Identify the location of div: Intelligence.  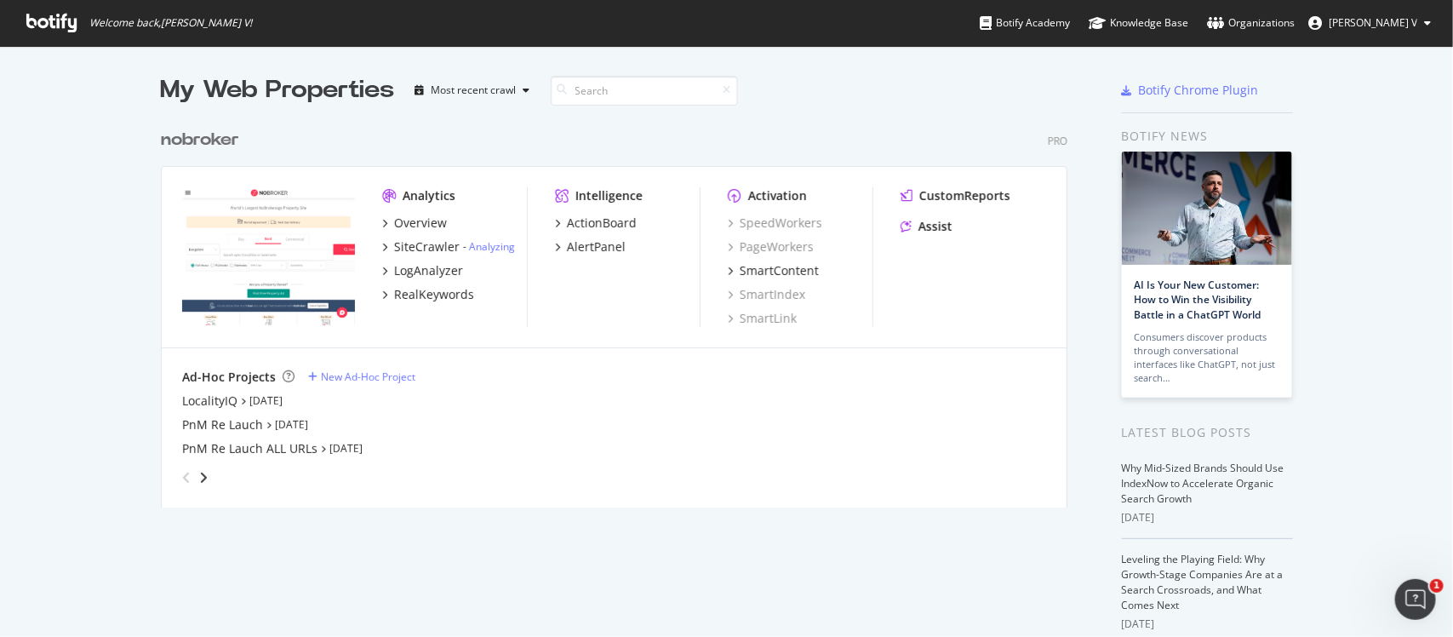
(609, 196).